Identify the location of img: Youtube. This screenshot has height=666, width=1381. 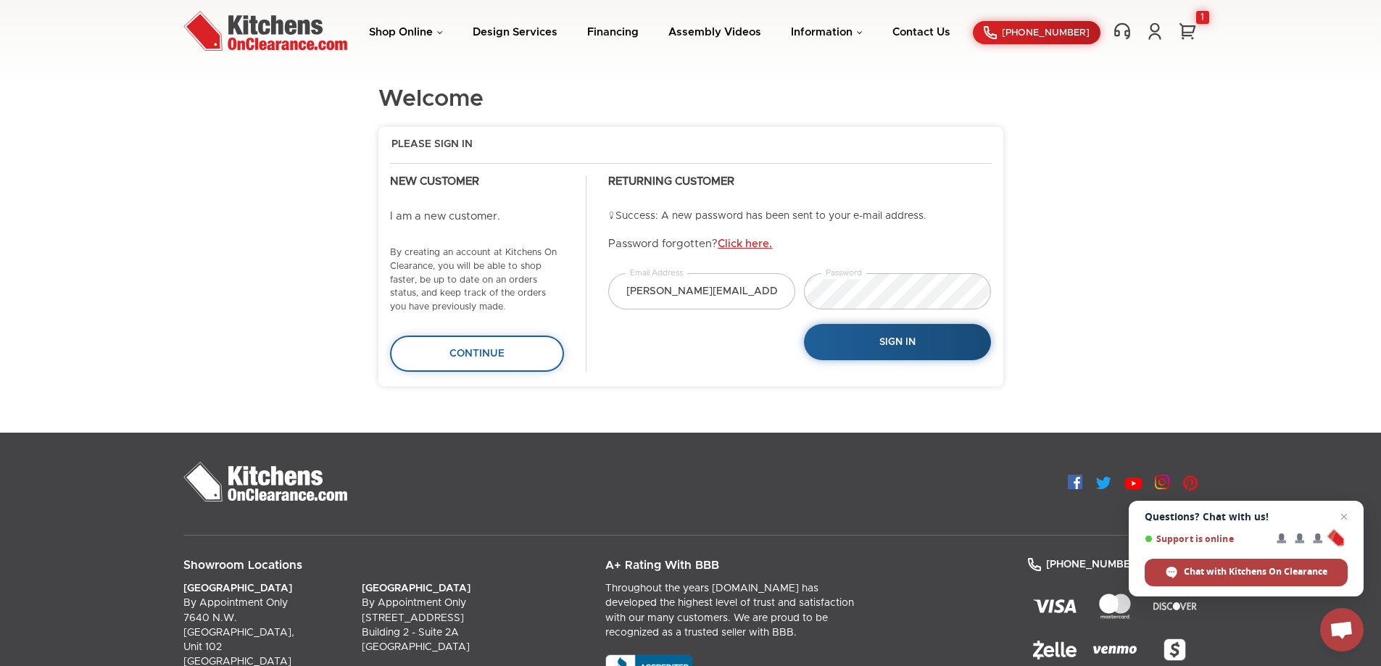
(1133, 484).